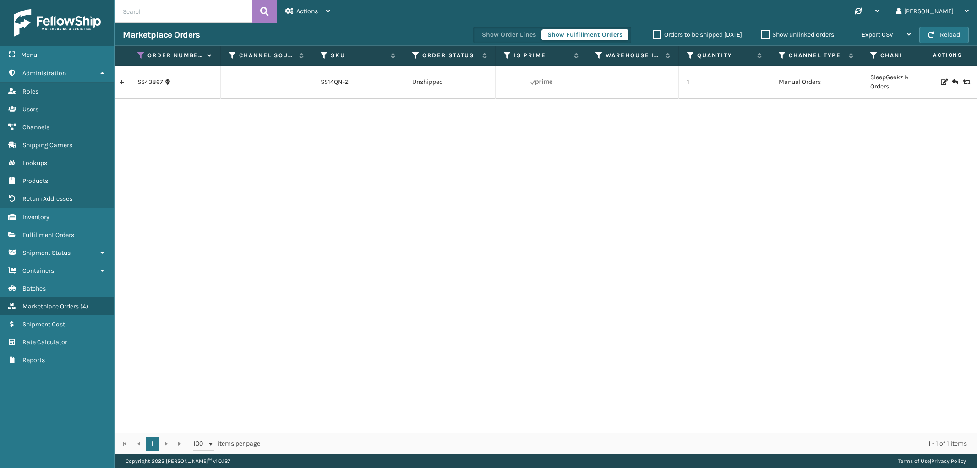 This screenshot has width=977, height=468. I want to click on label: Quantity, so click(725, 55).